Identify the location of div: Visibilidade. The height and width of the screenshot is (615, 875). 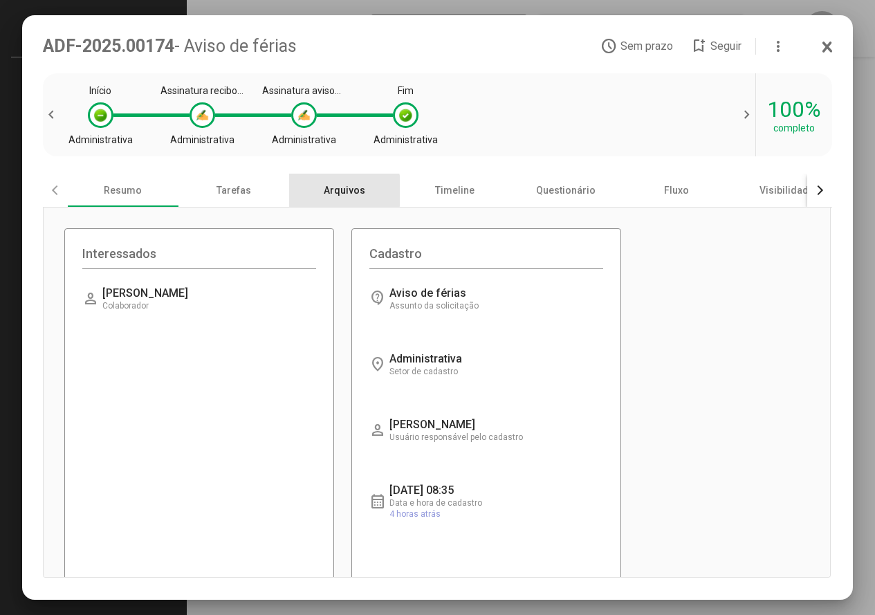
(787, 190).